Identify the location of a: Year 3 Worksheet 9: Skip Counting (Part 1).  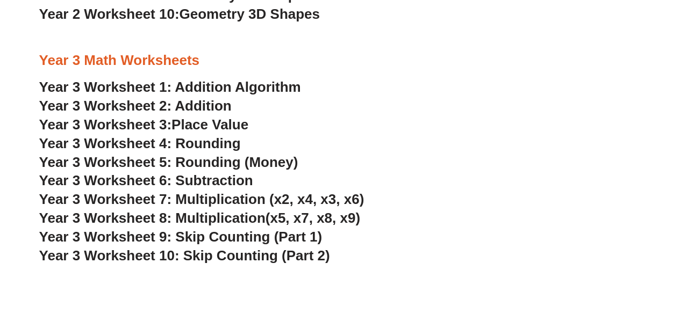
(181, 237).